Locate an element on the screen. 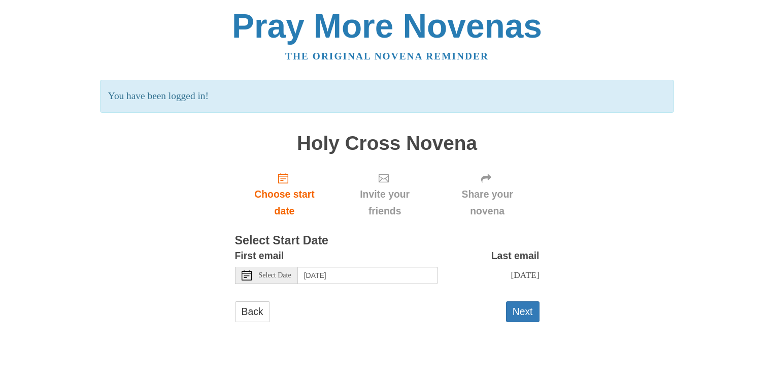  label: Last email is located at coordinates (515, 255).